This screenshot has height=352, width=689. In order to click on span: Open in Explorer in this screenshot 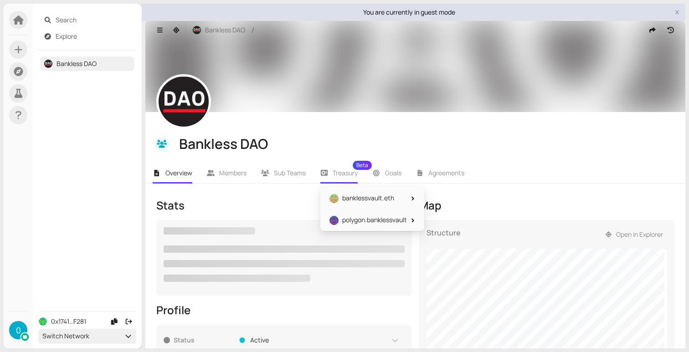, I will do `click(639, 235)`.